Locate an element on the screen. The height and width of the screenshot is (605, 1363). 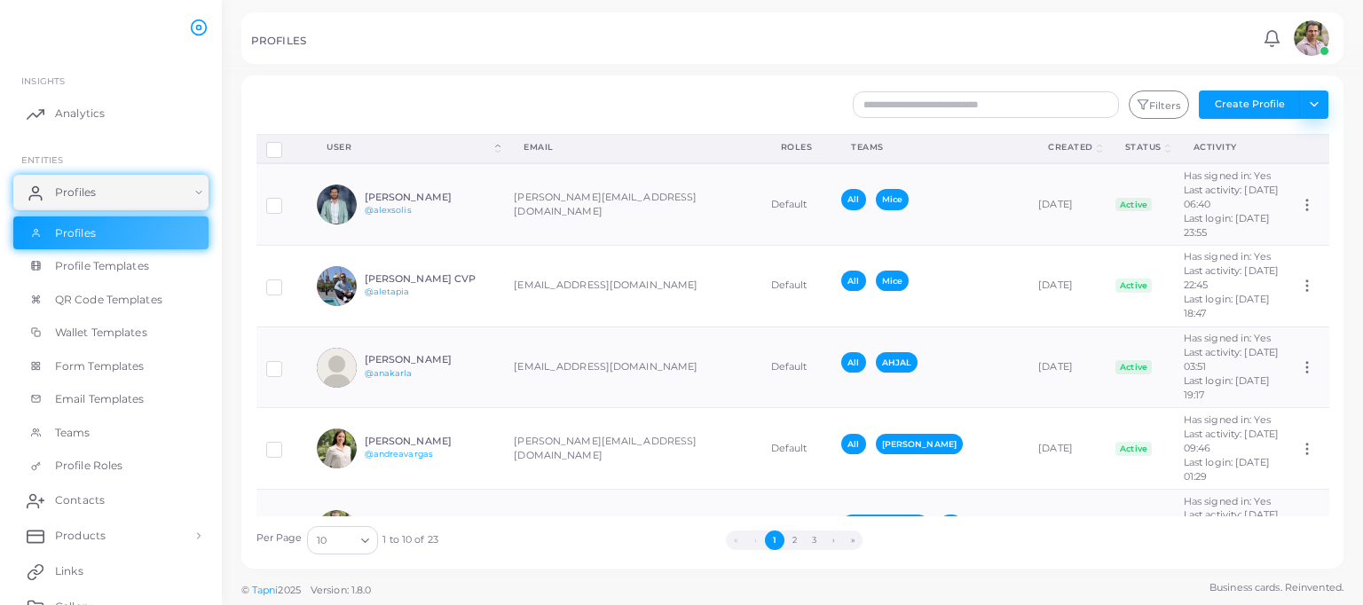
button: Go to last page is located at coordinates (852, 540).